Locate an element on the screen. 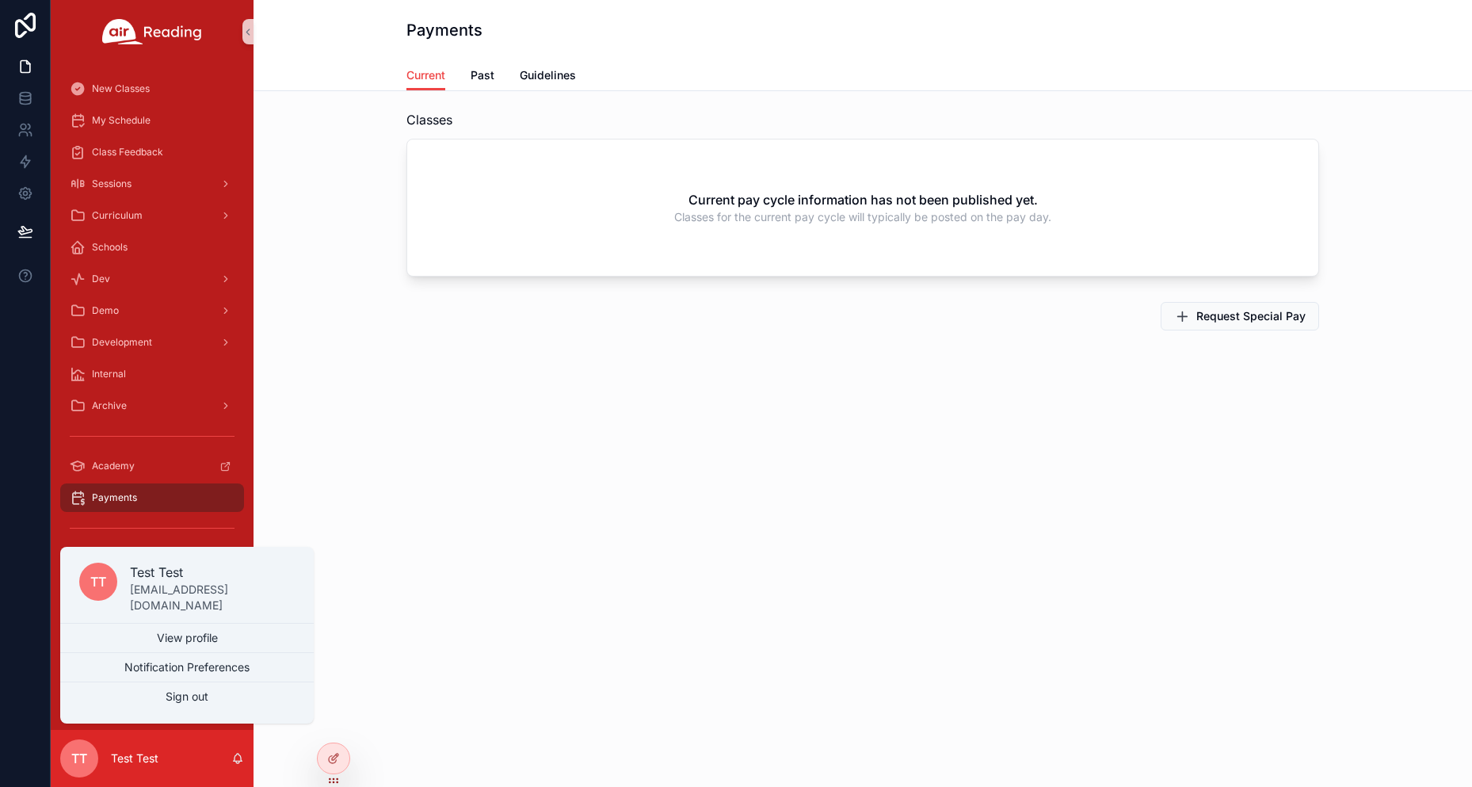 The width and height of the screenshot is (1472, 787). h1: Payments is located at coordinates (444, 30).